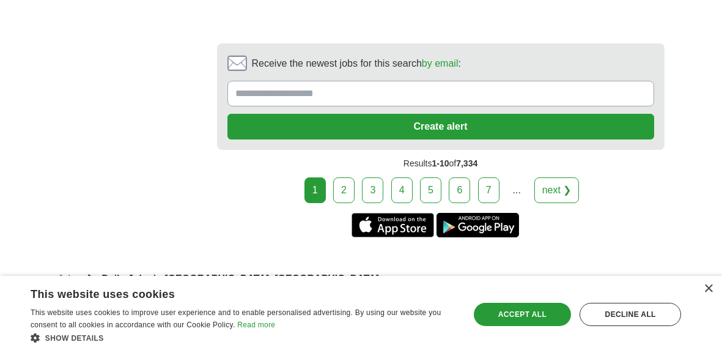  I want to click on a: Jobs, so click(68, 278).